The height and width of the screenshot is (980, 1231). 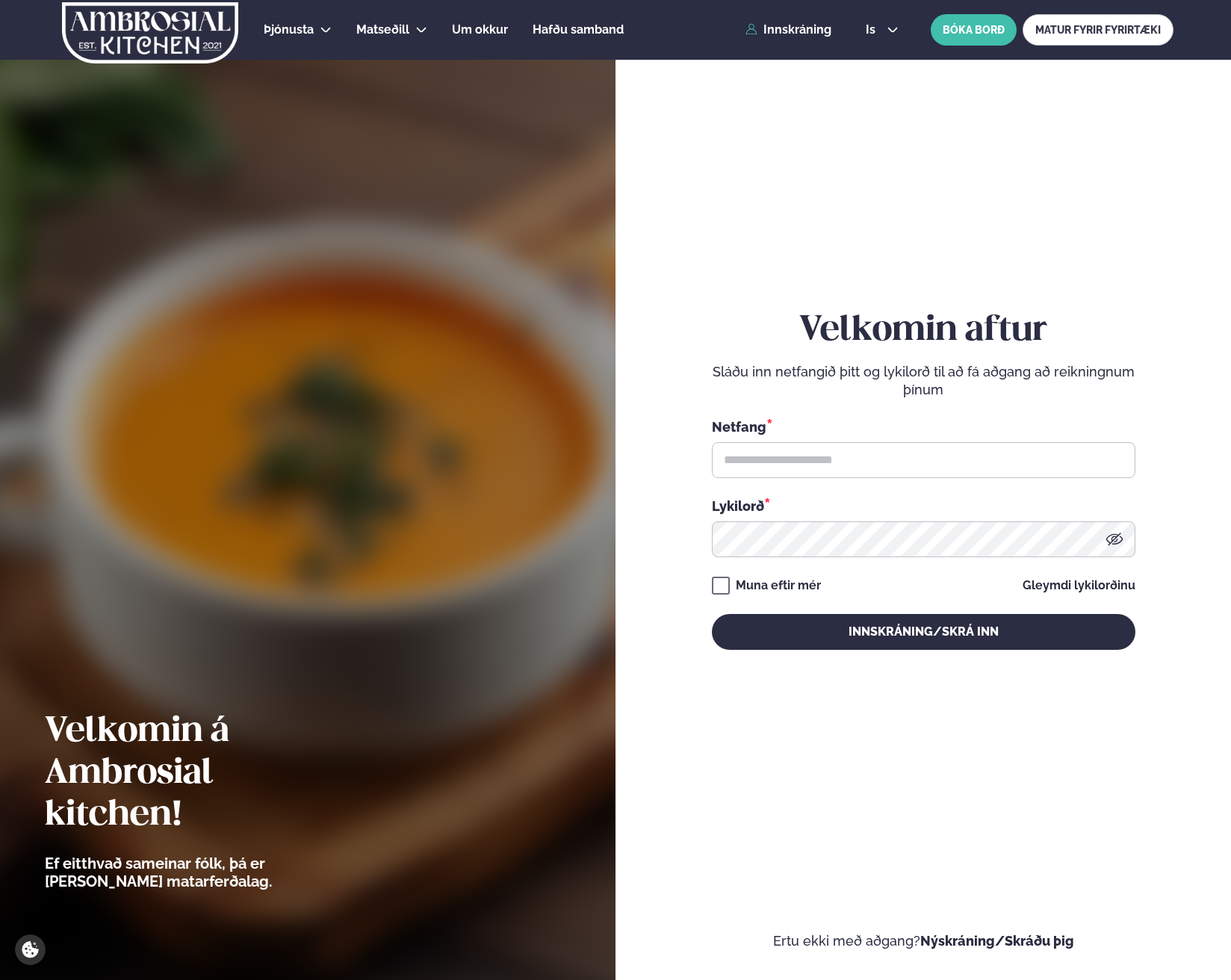 I want to click on h2: Velkomin aftur, so click(x=923, y=331).